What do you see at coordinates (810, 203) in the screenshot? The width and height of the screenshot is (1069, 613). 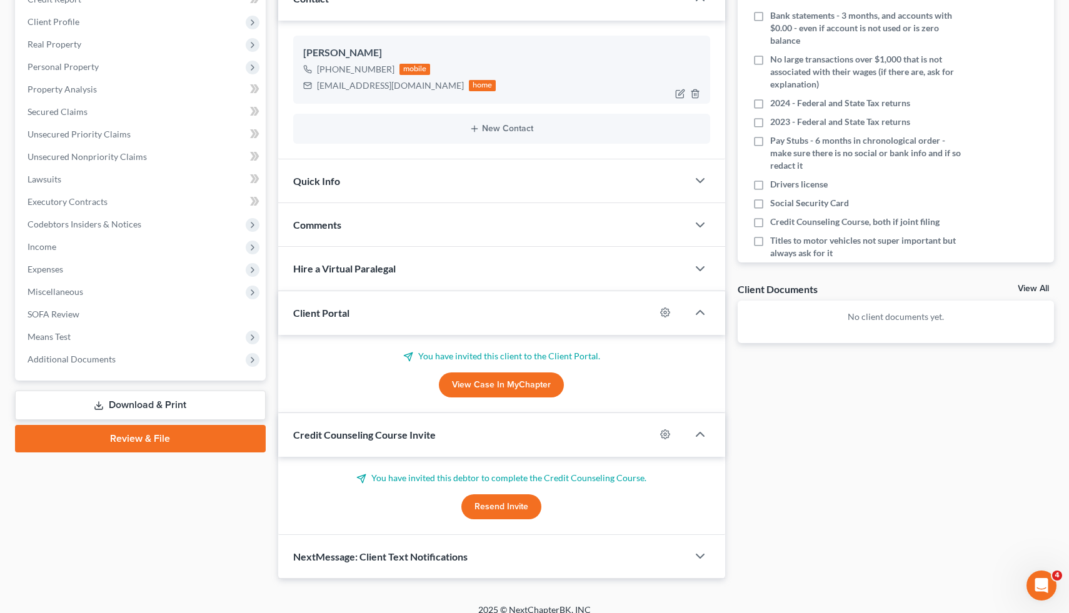 I see `span: Social Security Card` at bounding box center [810, 203].